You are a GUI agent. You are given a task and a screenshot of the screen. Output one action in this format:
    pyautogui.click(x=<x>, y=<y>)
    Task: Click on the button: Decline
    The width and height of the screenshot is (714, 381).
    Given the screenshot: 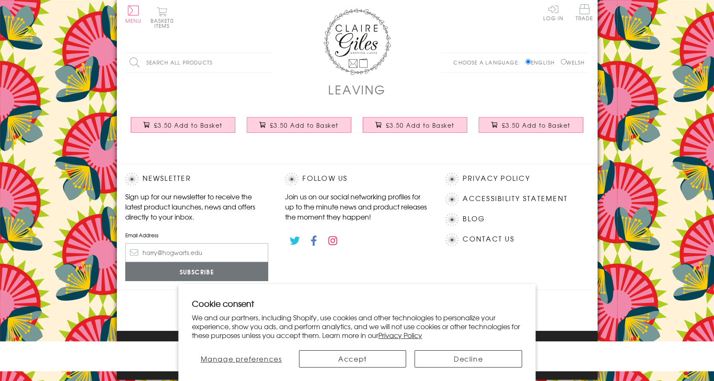 What is the action you would take?
    pyautogui.click(x=468, y=359)
    